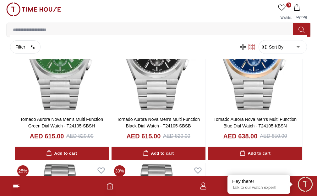  Describe the element at coordinates (288, 5) in the screenshot. I see `span: 0` at that location.